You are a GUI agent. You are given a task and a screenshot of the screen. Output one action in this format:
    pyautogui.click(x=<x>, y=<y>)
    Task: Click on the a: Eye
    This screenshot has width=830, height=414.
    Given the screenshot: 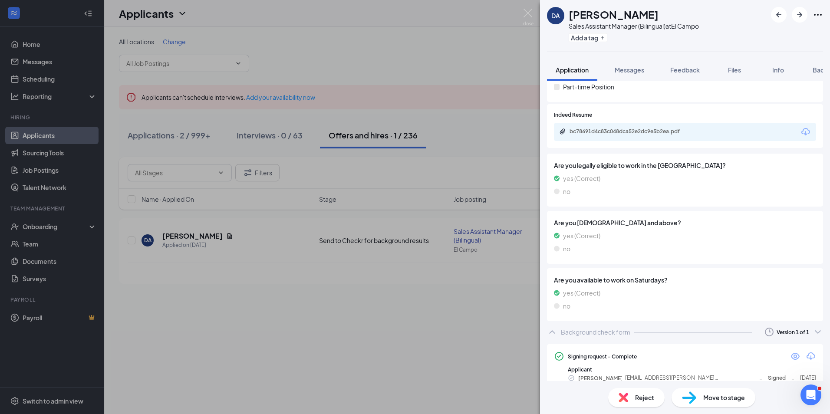 What is the action you would take?
    pyautogui.click(x=795, y=356)
    